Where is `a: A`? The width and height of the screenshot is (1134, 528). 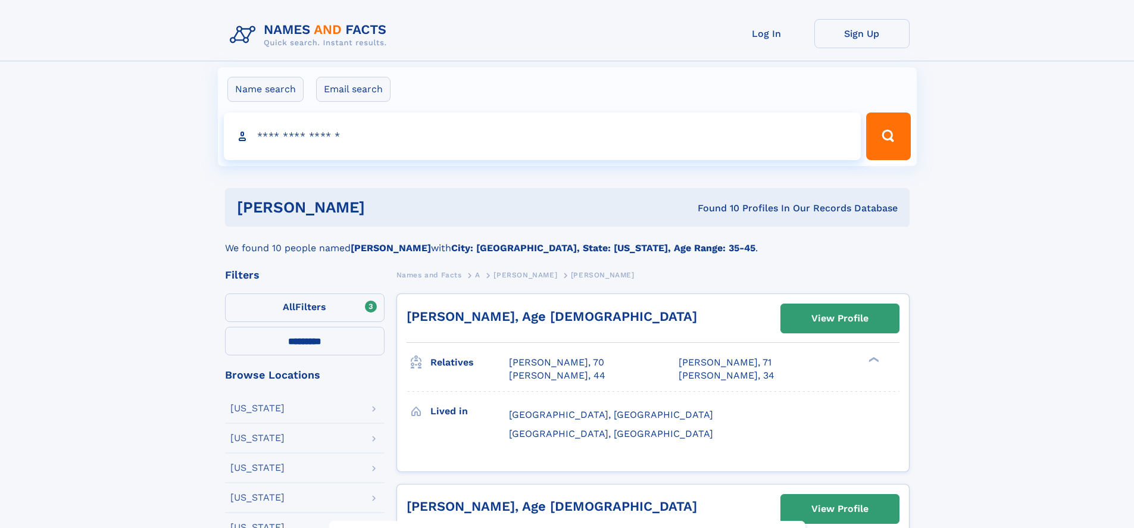
a: A is located at coordinates (478, 275).